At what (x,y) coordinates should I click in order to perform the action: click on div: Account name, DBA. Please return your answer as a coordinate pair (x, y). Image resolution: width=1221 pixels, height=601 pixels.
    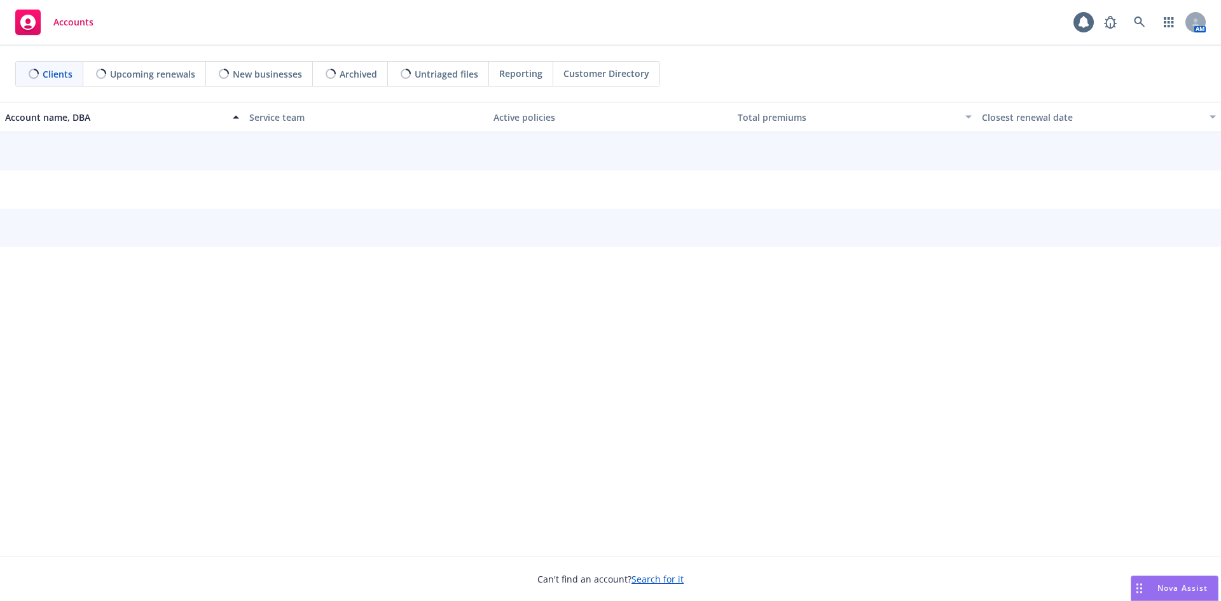
    Looking at the image, I should click on (115, 117).